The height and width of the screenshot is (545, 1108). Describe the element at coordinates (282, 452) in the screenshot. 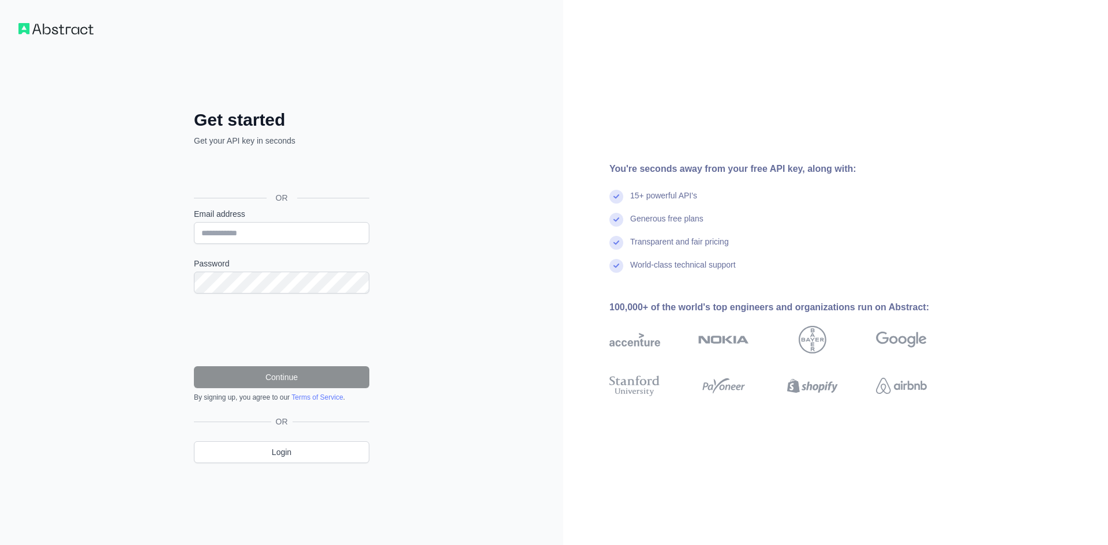

I see `a: Login` at that location.